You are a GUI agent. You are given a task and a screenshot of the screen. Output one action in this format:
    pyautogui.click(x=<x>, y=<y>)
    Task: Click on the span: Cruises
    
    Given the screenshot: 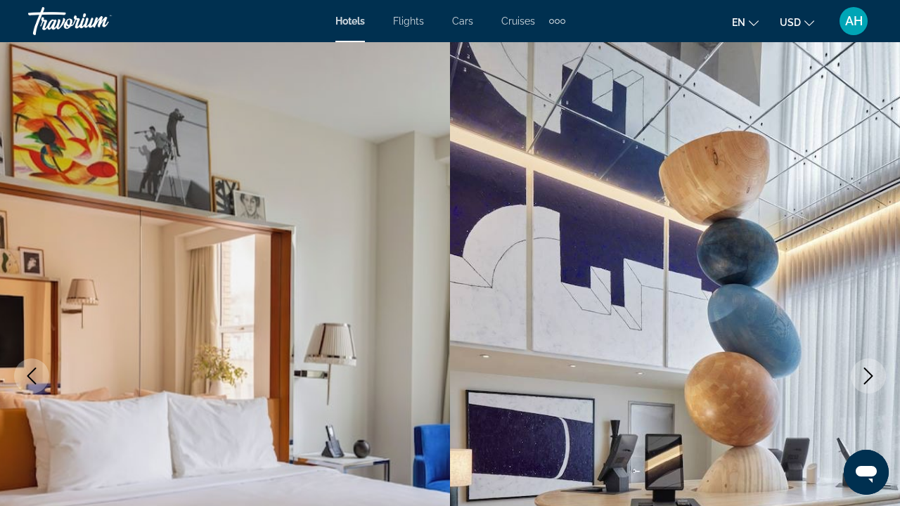 What is the action you would take?
    pyautogui.click(x=518, y=21)
    